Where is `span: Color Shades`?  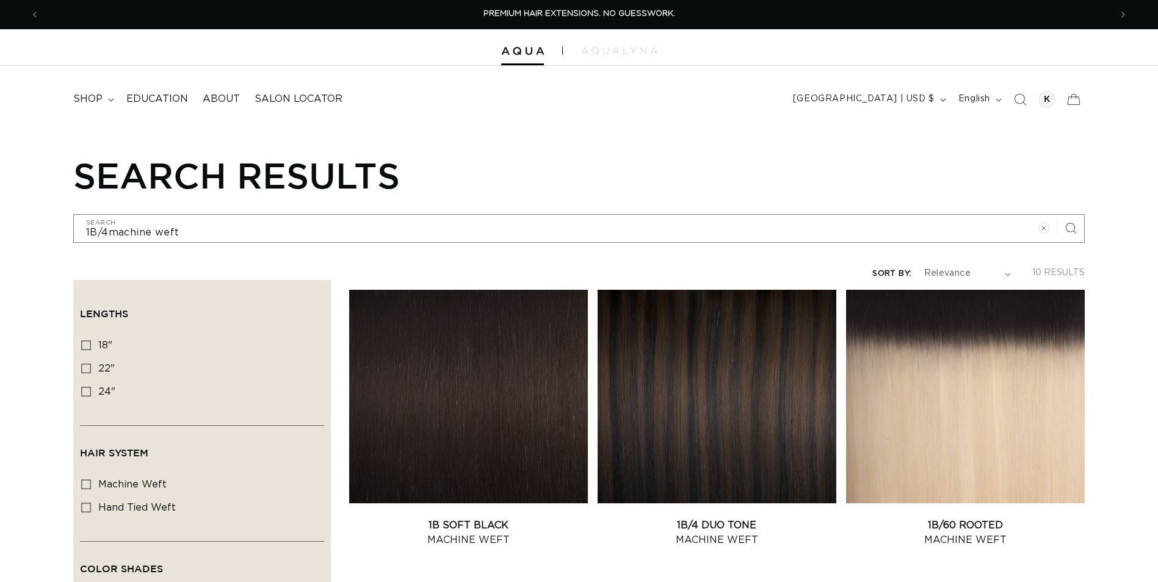
span: Color Shades is located at coordinates (121, 569).